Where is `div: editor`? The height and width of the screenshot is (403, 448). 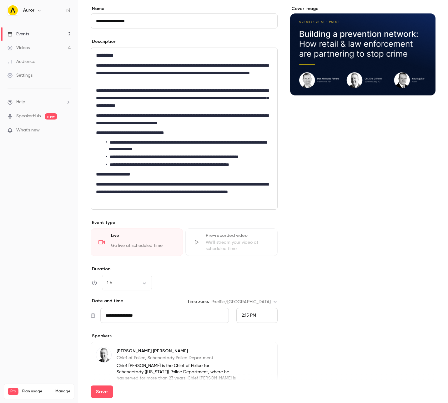 div: editor is located at coordinates (184, 129).